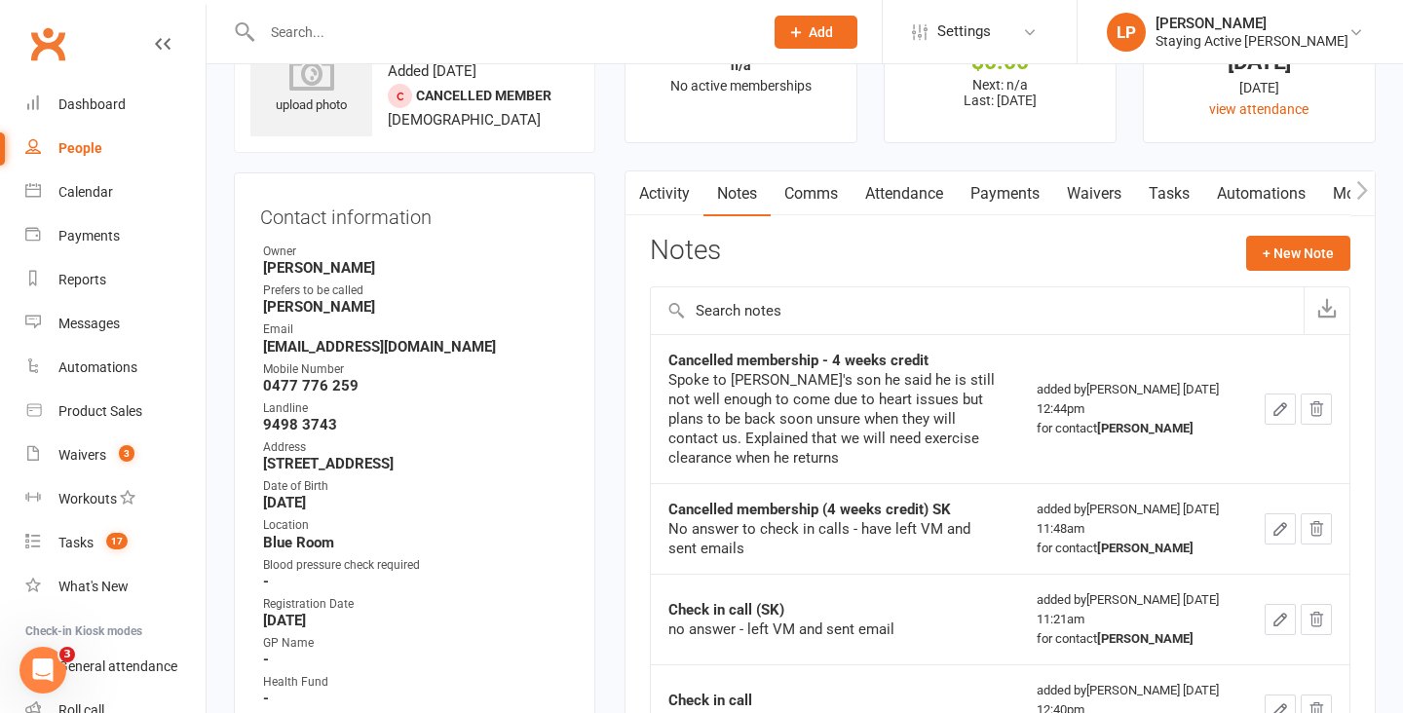  Describe the element at coordinates (1298, 253) in the screenshot. I see `button: + New Note` at that location.